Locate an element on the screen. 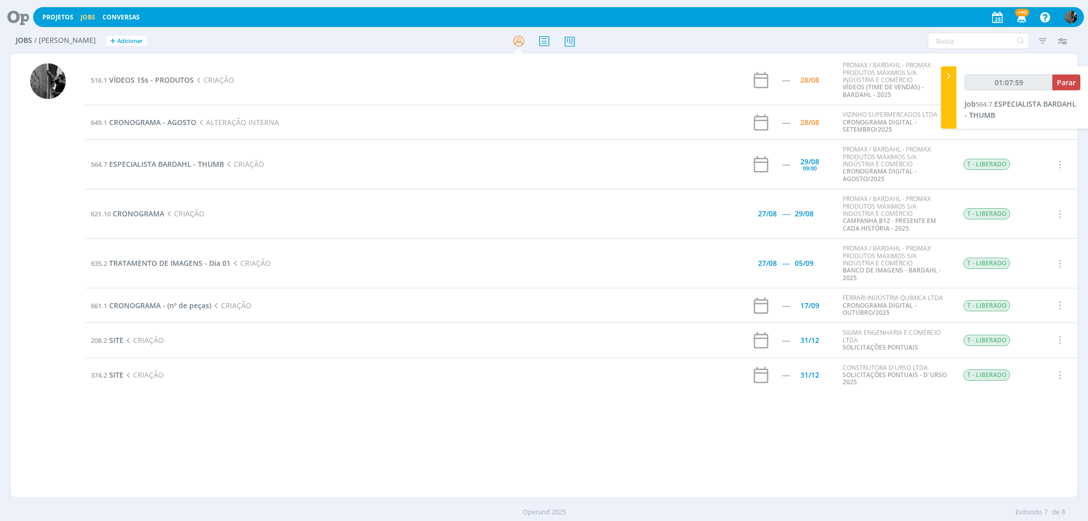 This screenshot has height=521, width=1088. div: 09:00 is located at coordinates (810, 168).